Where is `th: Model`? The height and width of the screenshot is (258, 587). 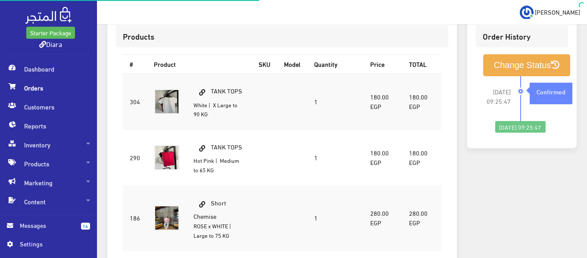 th: Model is located at coordinates (292, 64).